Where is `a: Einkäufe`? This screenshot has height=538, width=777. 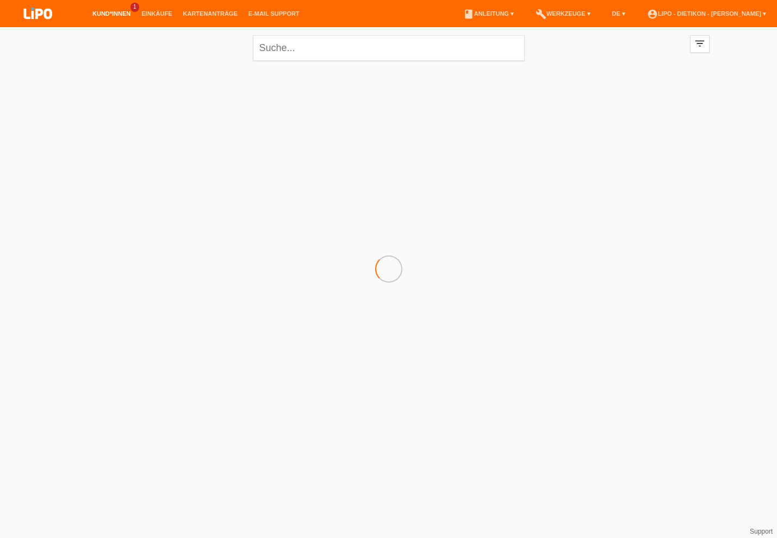
a: Einkäufe is located at coordinates (157, 14).